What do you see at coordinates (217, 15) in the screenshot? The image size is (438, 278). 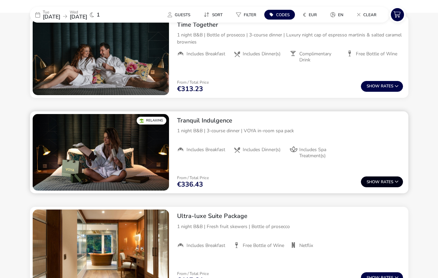 I see `span: Sort` at bounding box center [217, 15].